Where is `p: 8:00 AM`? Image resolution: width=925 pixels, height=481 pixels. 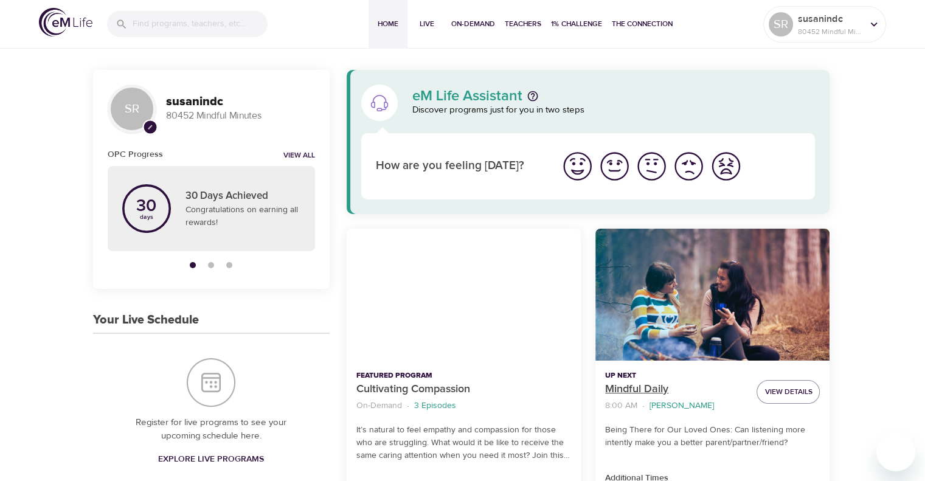 p: 8:00 AM is located at coordinates (621, 406).